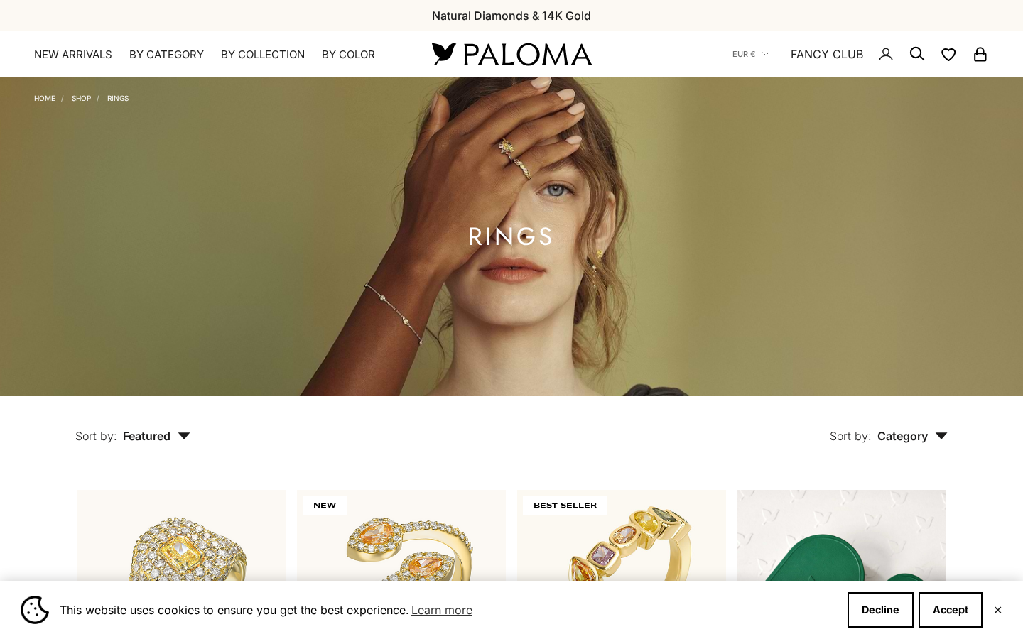 This screenshot has width=1023, height=639. I want to click on button: Accept, so click(950, 610).